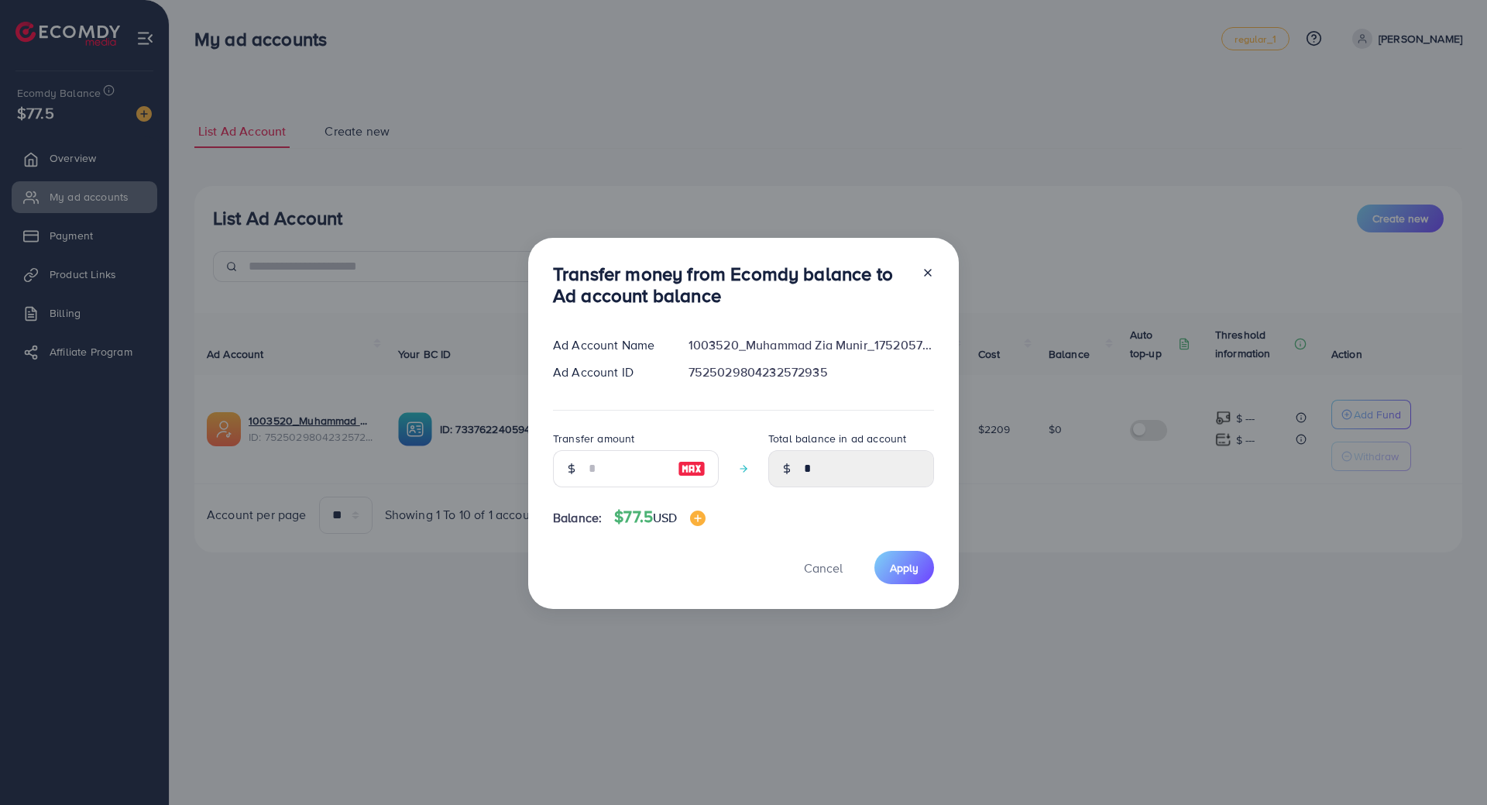 The height and width of the screenshot is (805, 1487). Describe the element at coordinates (608, 372) in the screenshot. I see `div: Ad Account ID` at that location.